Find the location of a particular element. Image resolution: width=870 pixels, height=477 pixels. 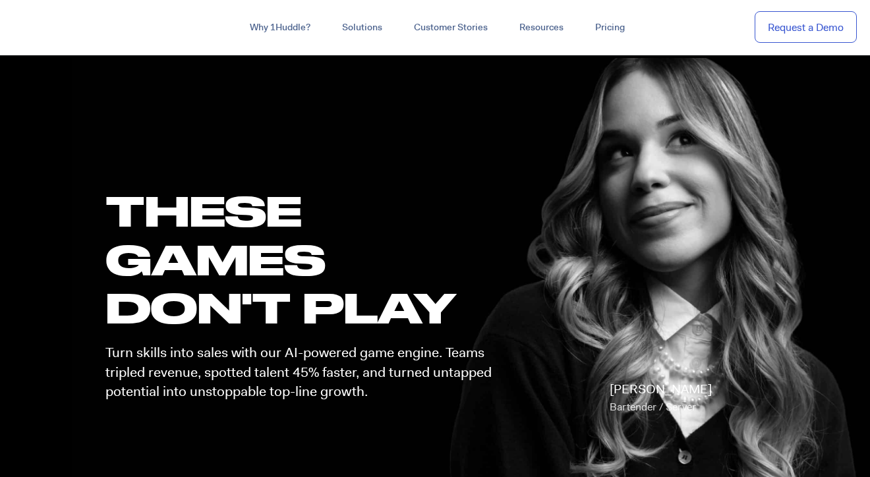

h1: these GAMES DON'T PLAY is located at coordinates (305, 259).